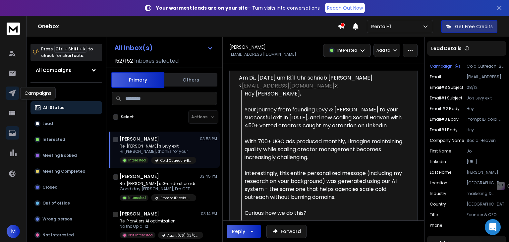  I want to click on button: Primary, so click(138, 80).